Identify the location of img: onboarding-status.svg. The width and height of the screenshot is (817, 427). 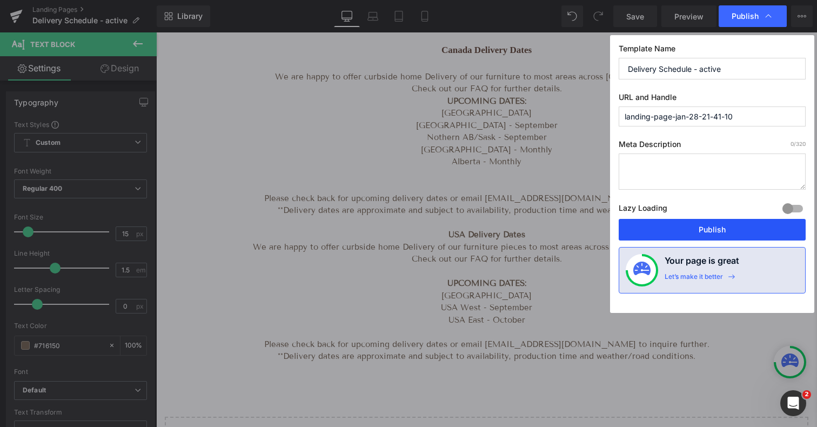
(642, 270).